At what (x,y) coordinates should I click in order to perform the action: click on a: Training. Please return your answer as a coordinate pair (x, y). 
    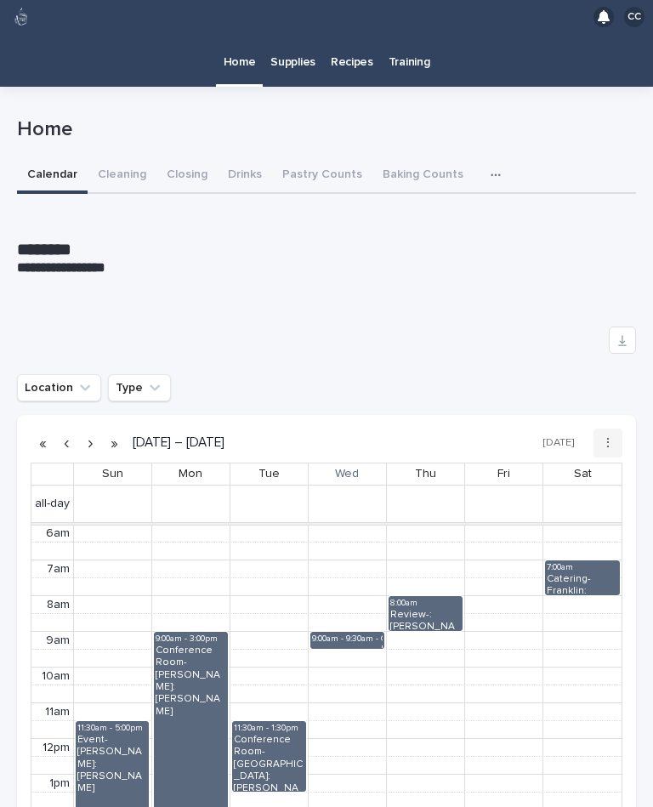
    Looking at the image, I should click on (409, 60).